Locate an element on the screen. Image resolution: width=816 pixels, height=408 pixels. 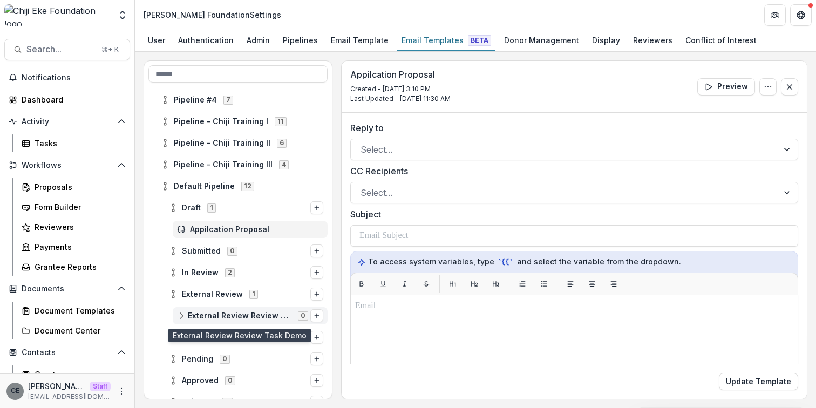
div: Grantee Reports is located at coordinates (78, 267).